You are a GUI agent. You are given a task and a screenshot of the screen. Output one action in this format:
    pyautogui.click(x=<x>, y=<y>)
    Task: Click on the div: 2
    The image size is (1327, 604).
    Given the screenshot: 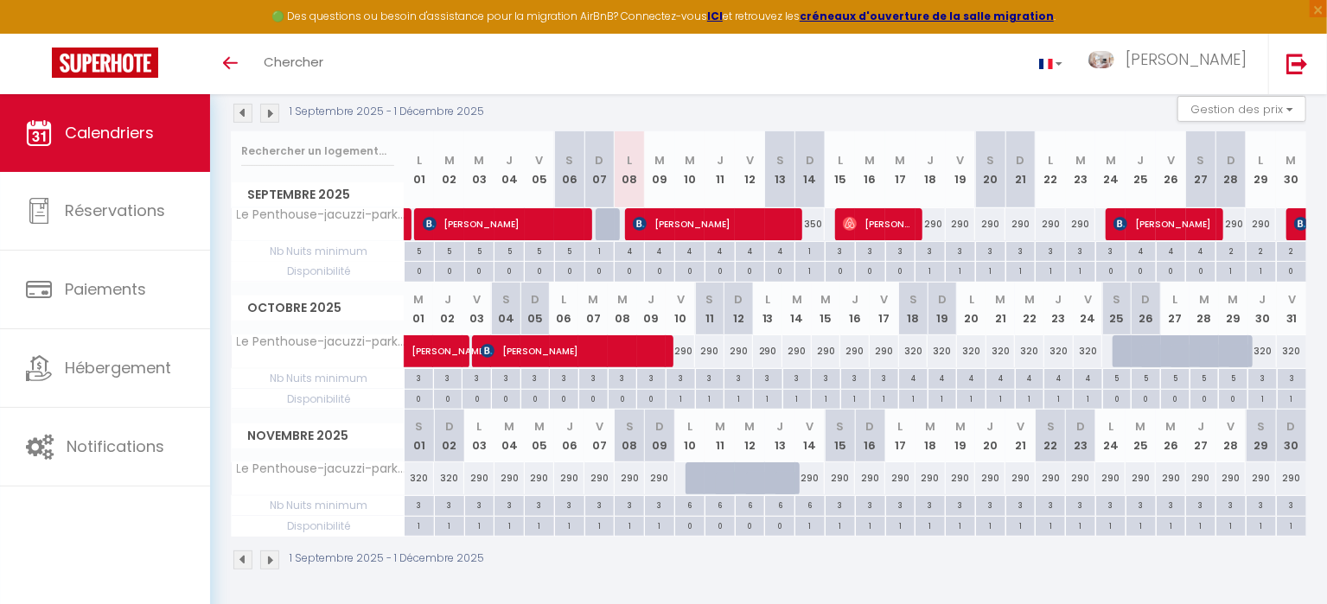 What is the action you would take?
    pyautogui.click(x=1231, y=250)
    